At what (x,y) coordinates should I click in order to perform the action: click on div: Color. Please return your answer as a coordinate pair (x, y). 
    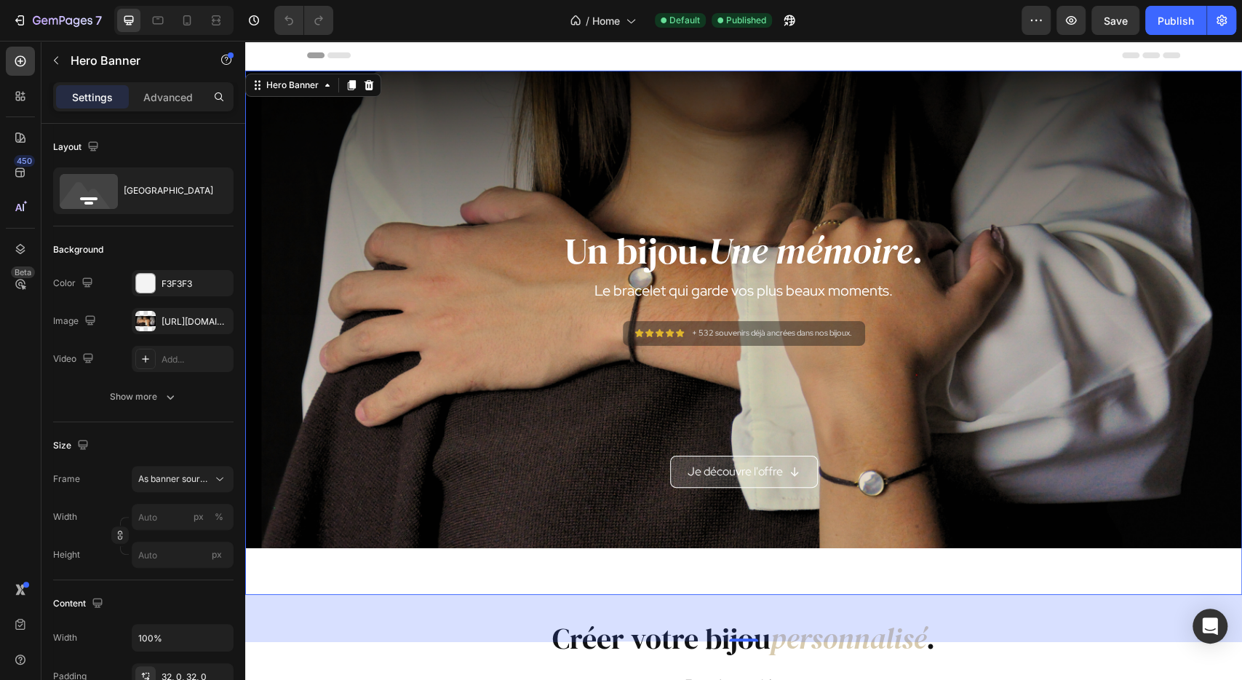
    Looking at the image, I should click on (74, 283).